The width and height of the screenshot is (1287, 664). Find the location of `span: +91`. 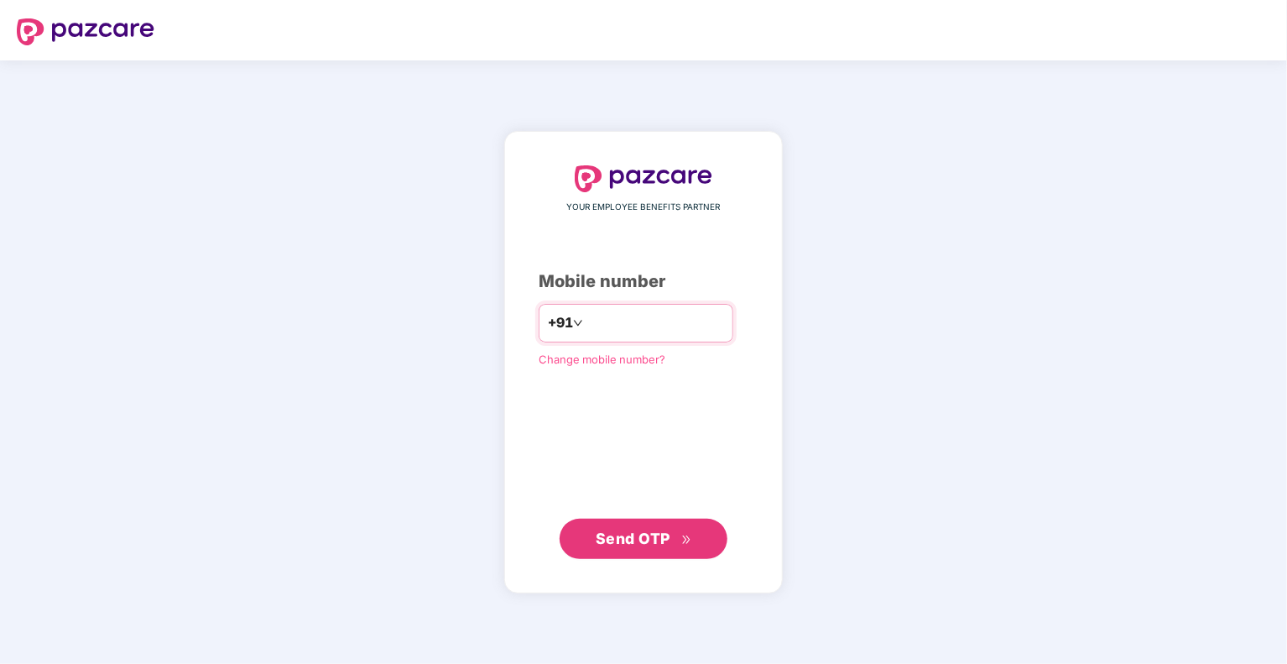

span: +91 is located at coordinates (560, 322).